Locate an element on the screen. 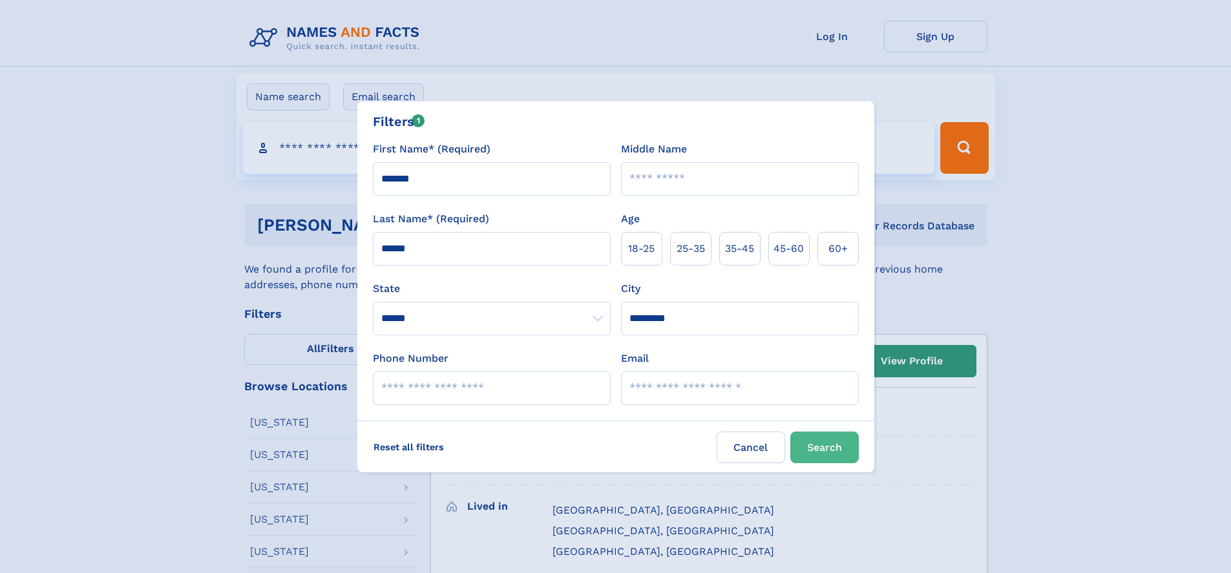 This screenshot has width=1231, height=573. label: Last Name* (Required) is located at coordinates (431, 219).